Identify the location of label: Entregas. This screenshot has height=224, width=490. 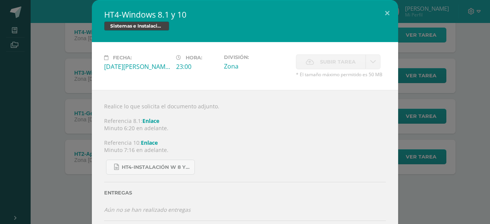
(245, 193).